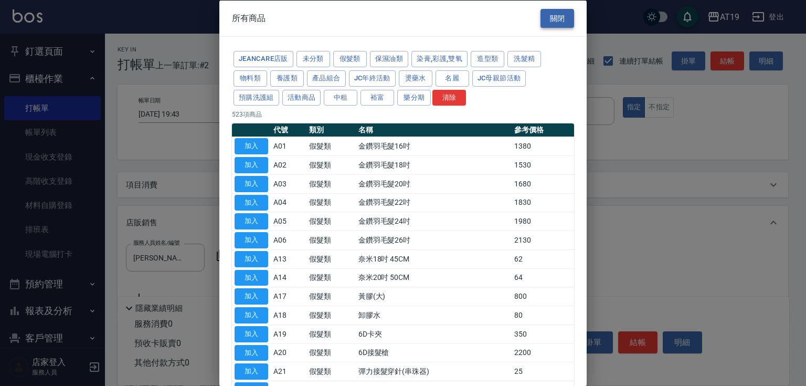 The image size is (806, 386). What do you see at coordinates (289, 334) in the screenshot?
I see `td: A19` at bounding box center [289, 334].